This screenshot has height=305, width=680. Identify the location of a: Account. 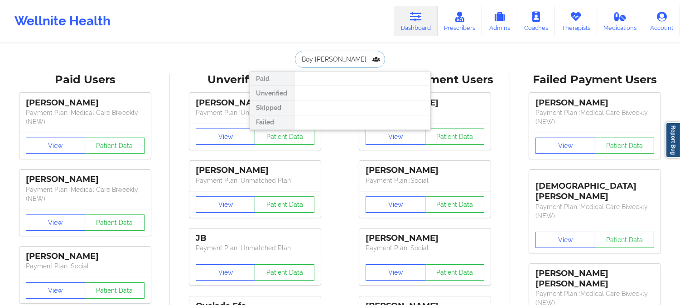
(662, 21).